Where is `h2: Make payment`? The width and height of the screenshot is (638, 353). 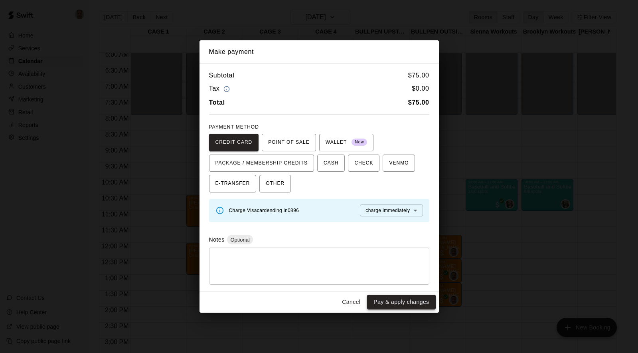
h2: Make payment is located at coordinates (319, 52).